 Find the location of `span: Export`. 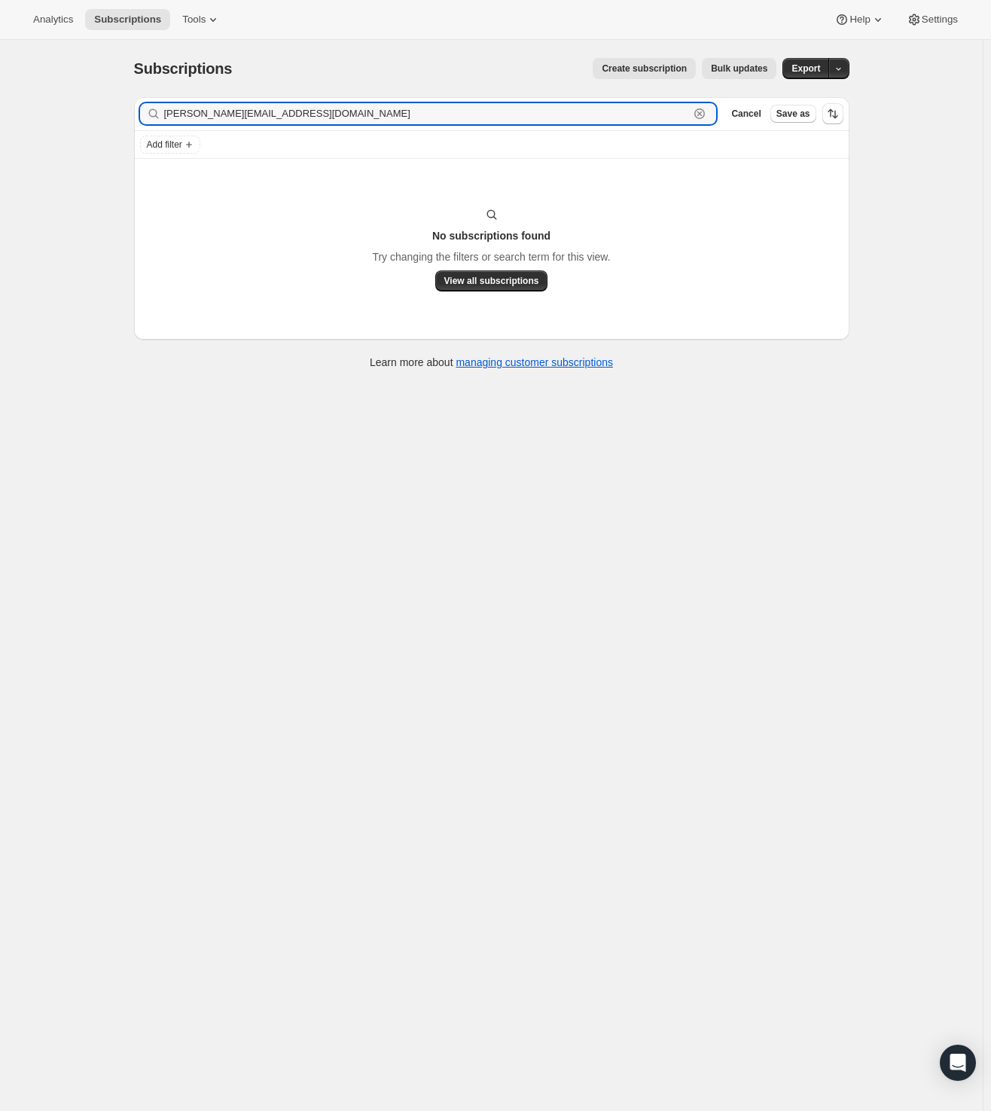

span: Export is located at coordinates (806, 69).